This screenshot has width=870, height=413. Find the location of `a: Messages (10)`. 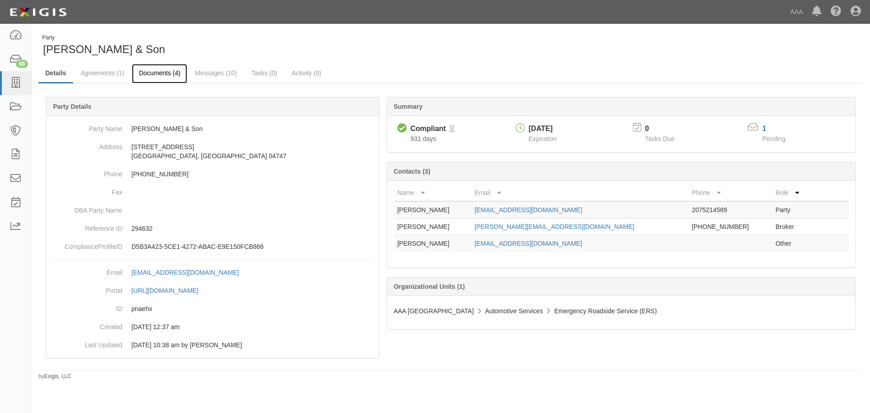

a: Messages (10) is located at coordinates (216, 73).